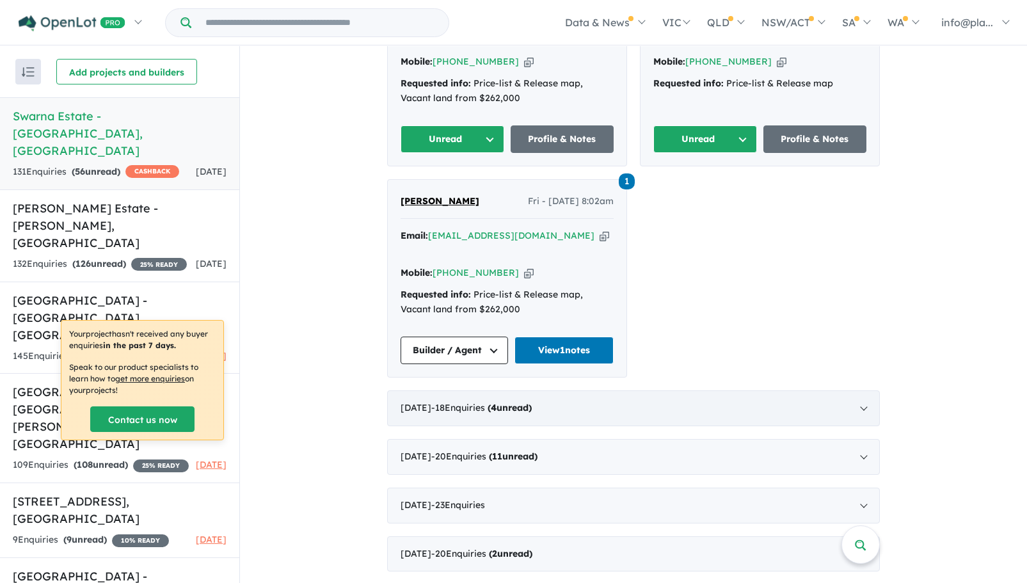  Describe the element at coordinates (495, 554) in the screenshot. I see `span: 2` at that location.